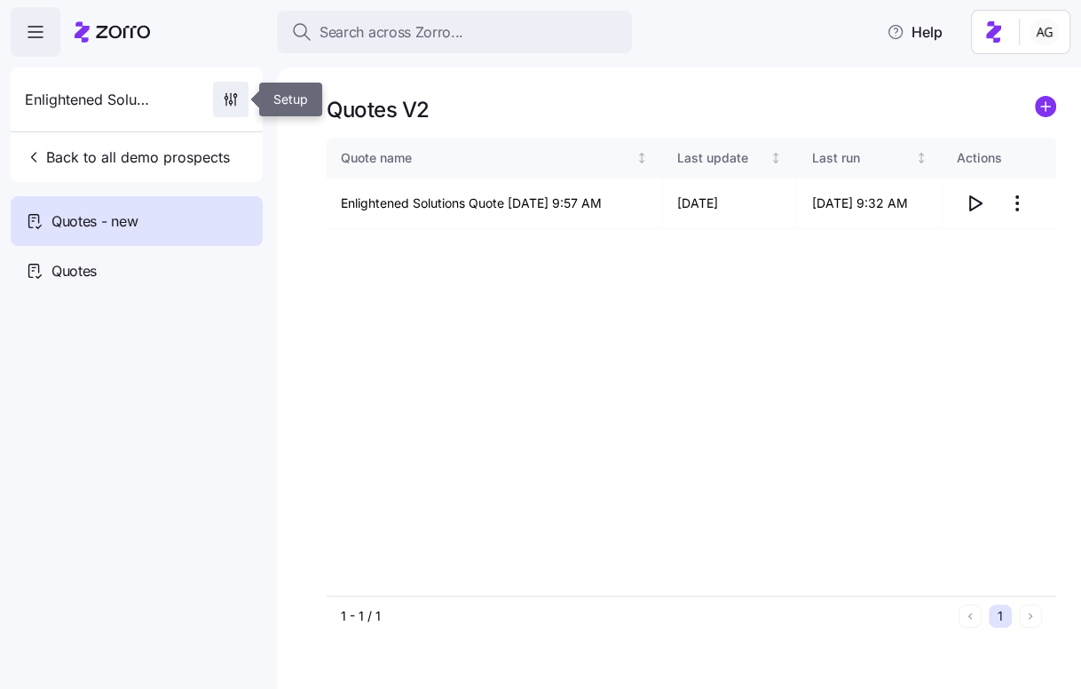 This screenshot has width=1081, height=689. I want to click on div: Quote name, so click(486, 158).